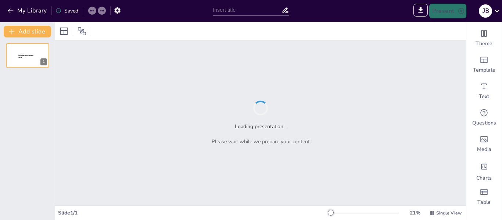  What do you see at coordinates (484, 203) in the screenshot?
I see `span: Table` at bounding box center [484, 203].